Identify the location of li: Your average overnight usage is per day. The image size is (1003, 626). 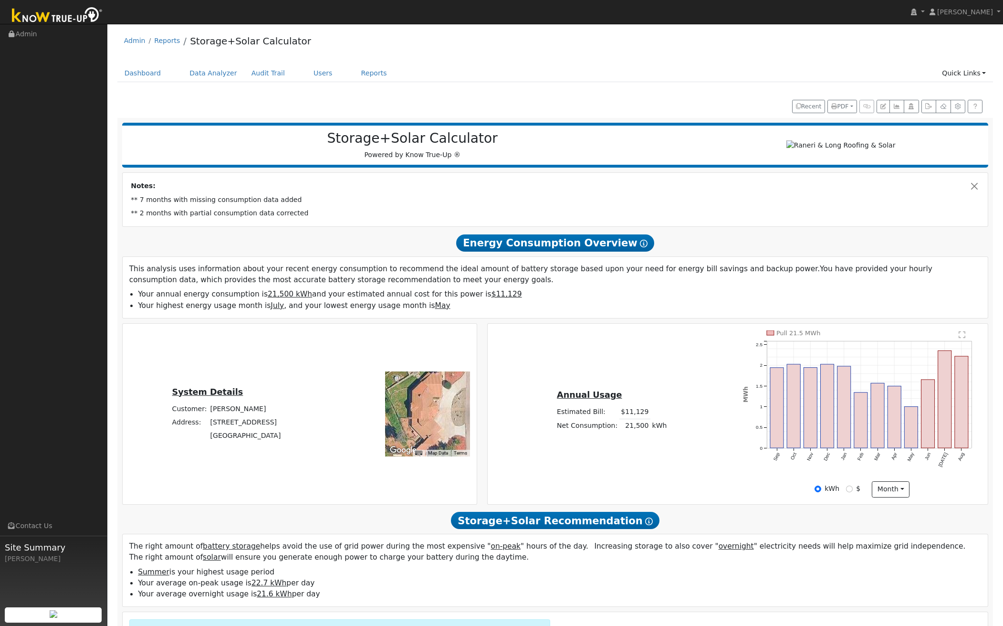
(559, 594).